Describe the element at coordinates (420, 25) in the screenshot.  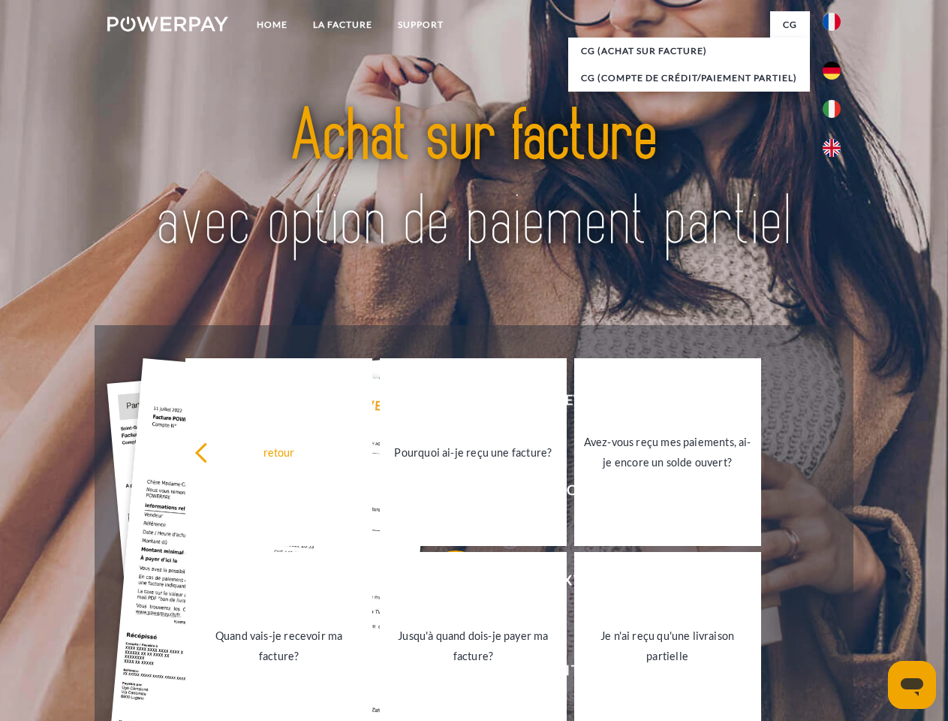
I see `a: Support` at that location.